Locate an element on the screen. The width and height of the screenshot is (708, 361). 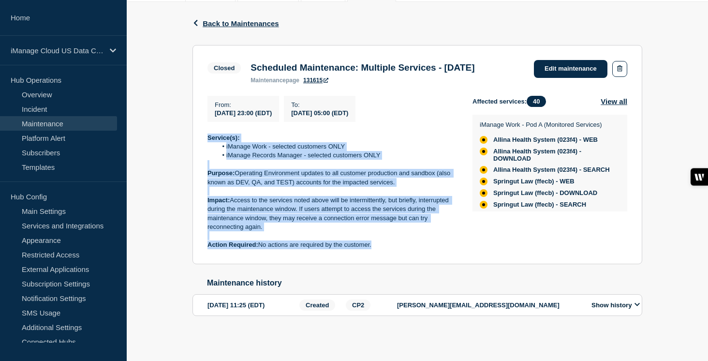
p: From : is located at coordinates (243, 105).